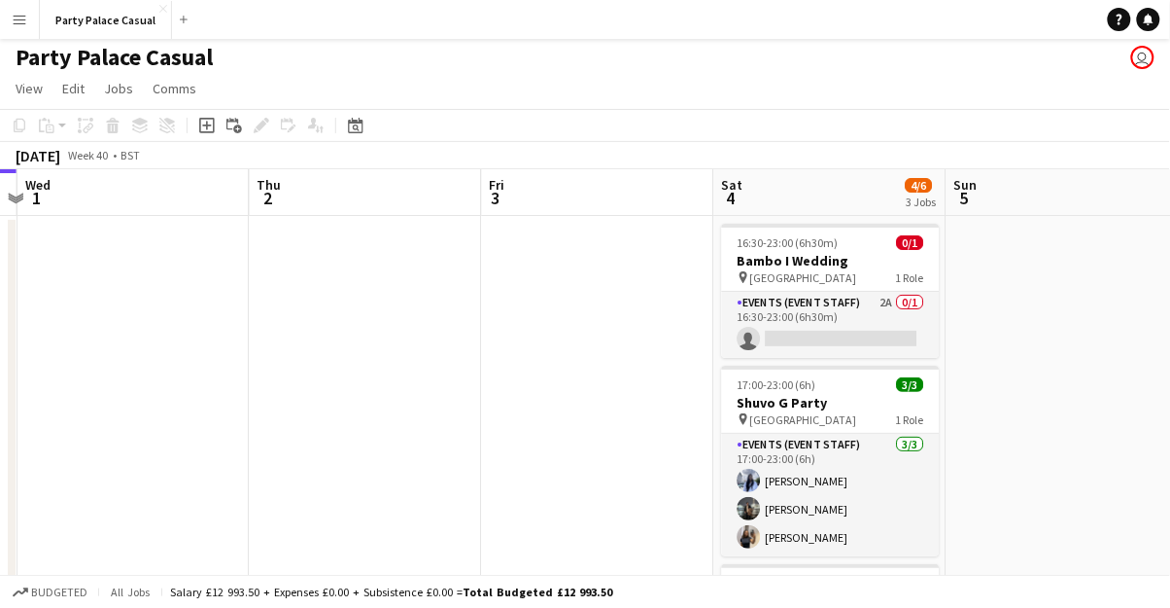 The height and width of the screenshot is (608, 1170). I want to click on span: 3, so click(496, 197).